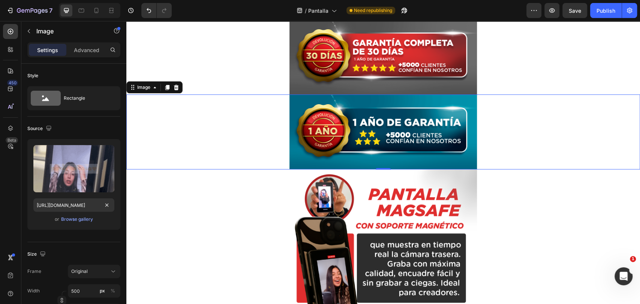  I want to click on div: Undo/Redo, so click(156, 11).